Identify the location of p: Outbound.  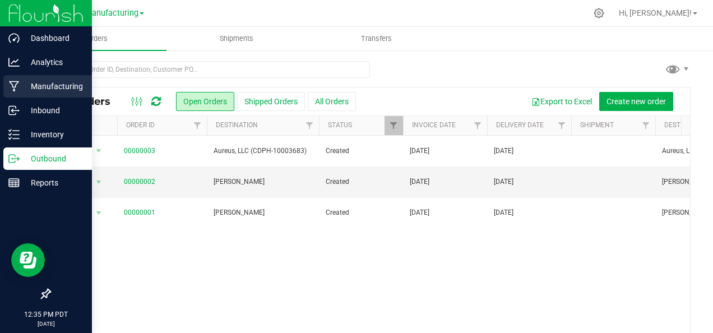
(53, 159).